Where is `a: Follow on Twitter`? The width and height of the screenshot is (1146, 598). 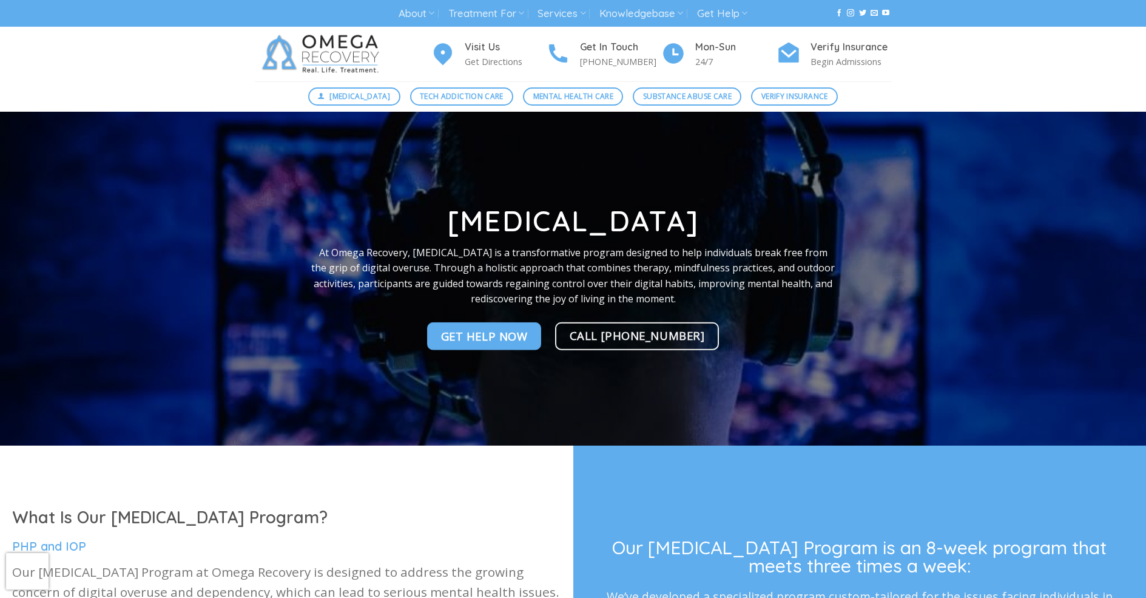
a: Follow on Twitter is located at coordinates (863, 13).